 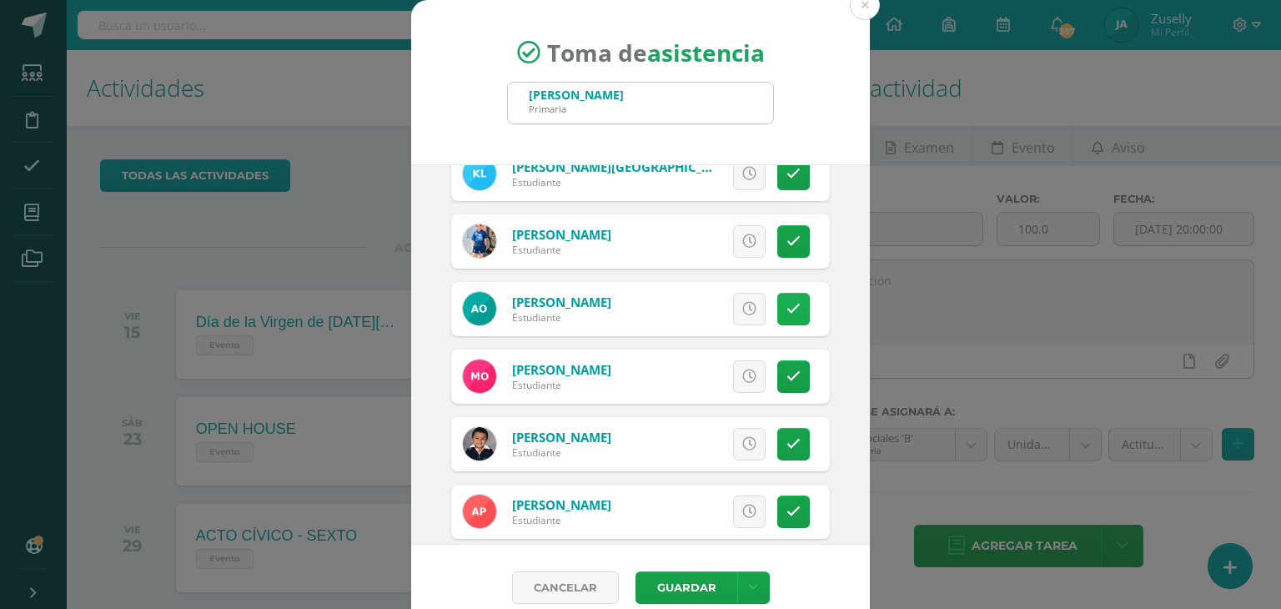 What do you see at coordinates (655, 53) in the screenshot?
I see `span: Toma de` at bounding box center [655, 53].